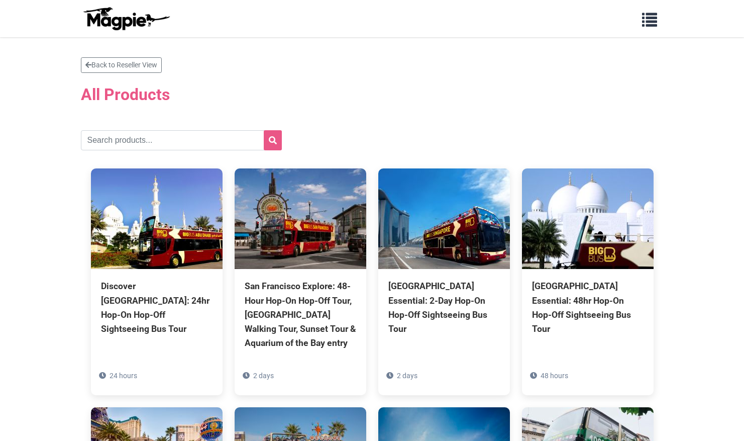  Describe the element at coordinates (444, 219) in the screenshot. I see `img: Singapore Essential: 2-Day Hop-On Hop-Off Sightseeing Bus Tour` at that location.